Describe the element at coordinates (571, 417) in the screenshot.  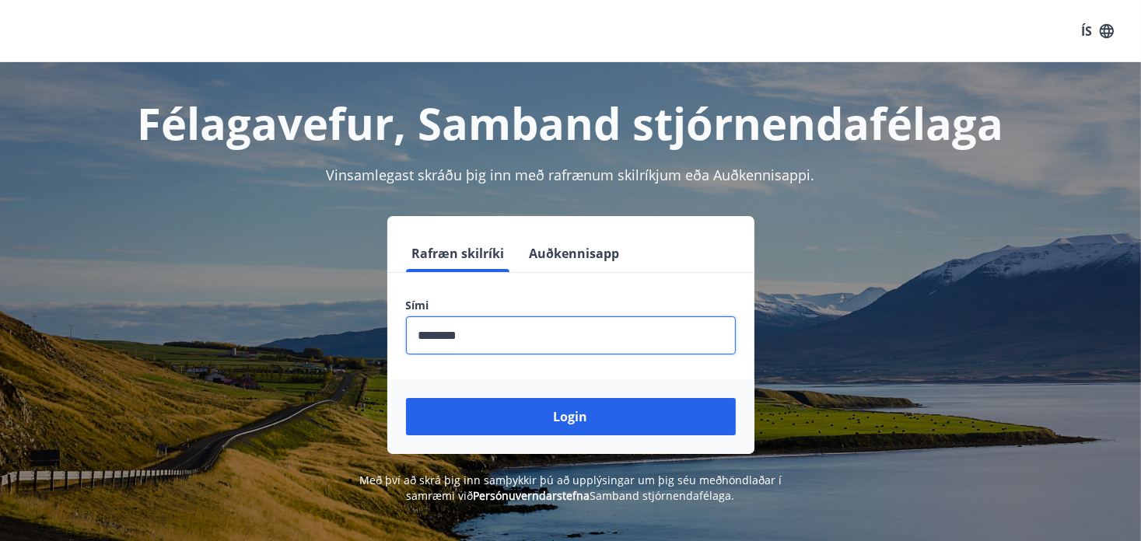
I see `button: Login` at that location.